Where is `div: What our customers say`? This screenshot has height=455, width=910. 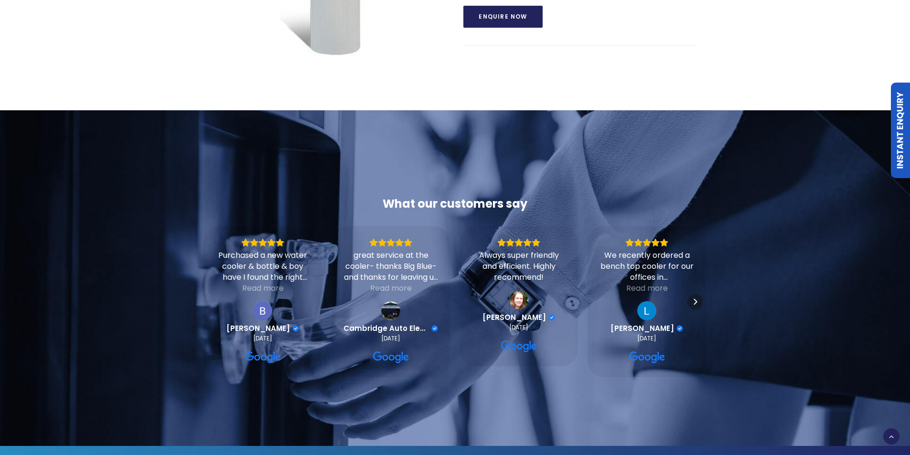 div: What our customers say is located at coordinates (455, 204).